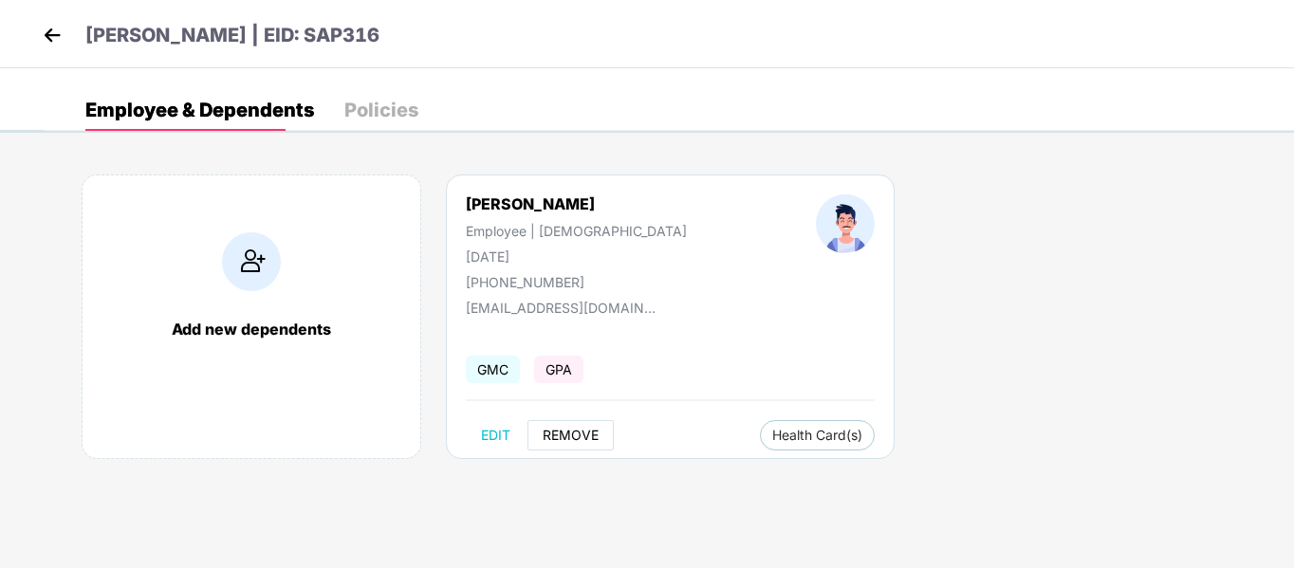 The image size is (1294, 568). Describe the element at coordinates (251, 329) in the screenshot. I see `div: Add new dependents` at that location.